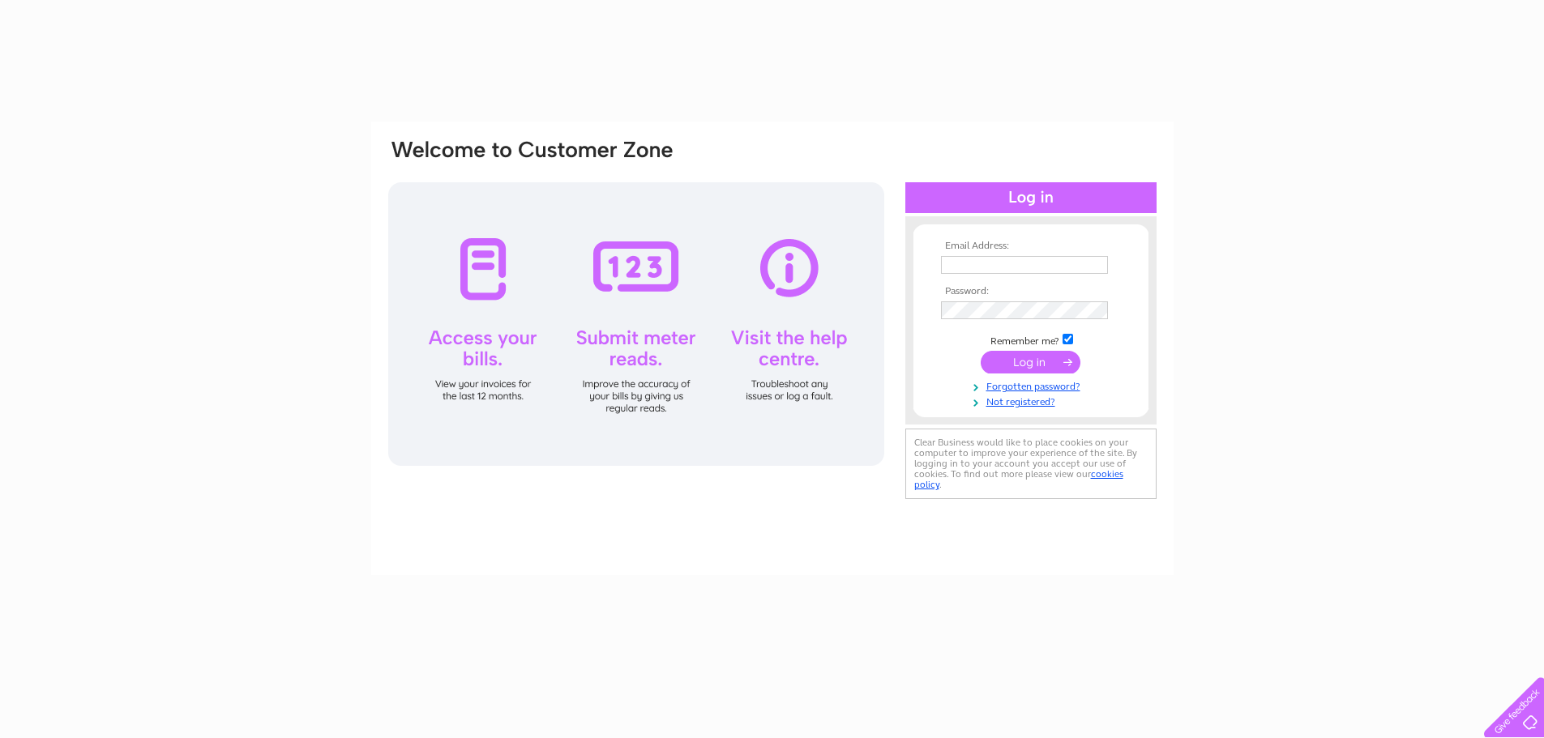 This screenshot has height=738, width=1544. Describe the element at coordinates (1033, 385) in the screenshot. I see `a: Forgotten password?` at that location.